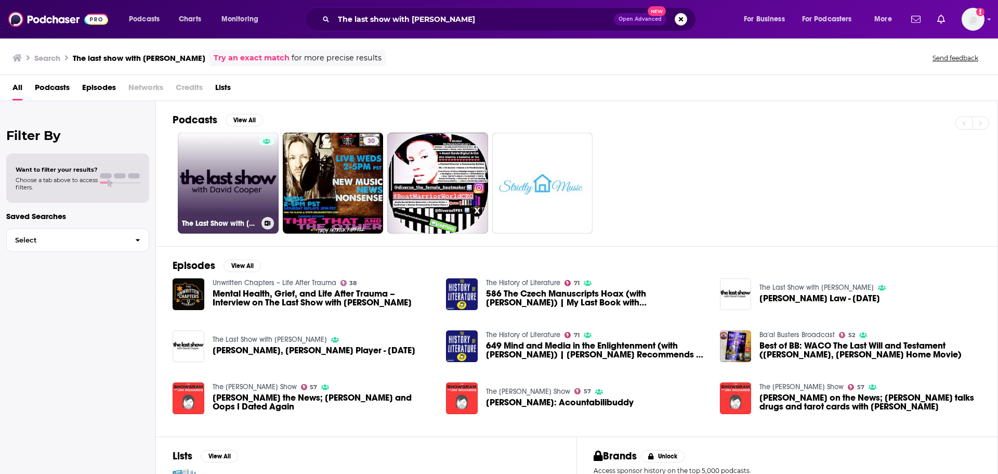 The height and width of the screenshot is (474, 998). I want to click on span: For Business, so click(764, 19).